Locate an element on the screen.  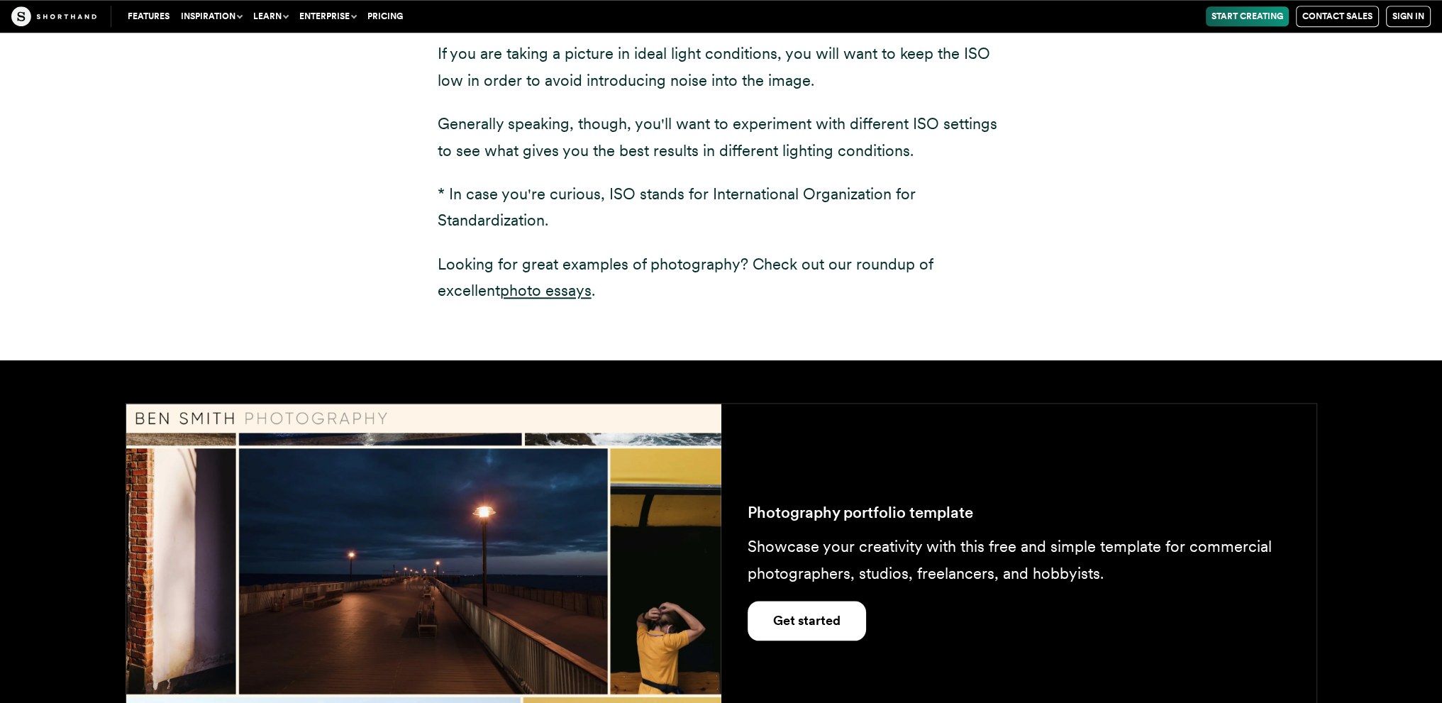
button: Inspiration is located at coordinates (211, 16).